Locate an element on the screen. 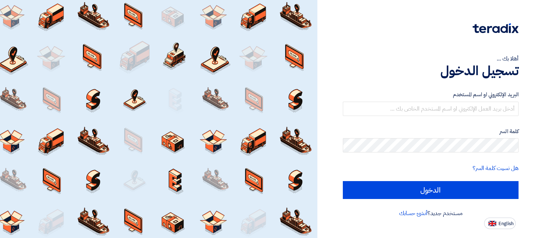  input: الدخول is located at coordinates (430, 190).